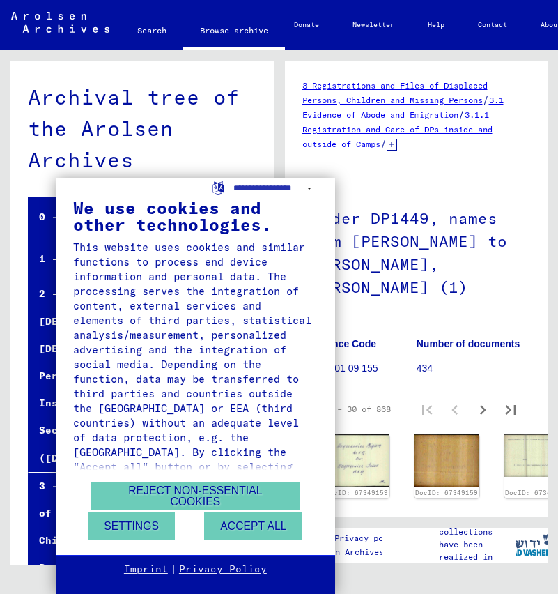  Describe the element at coordinates (253, 526) in the screenshot. I see `button: Accept all` at that location.